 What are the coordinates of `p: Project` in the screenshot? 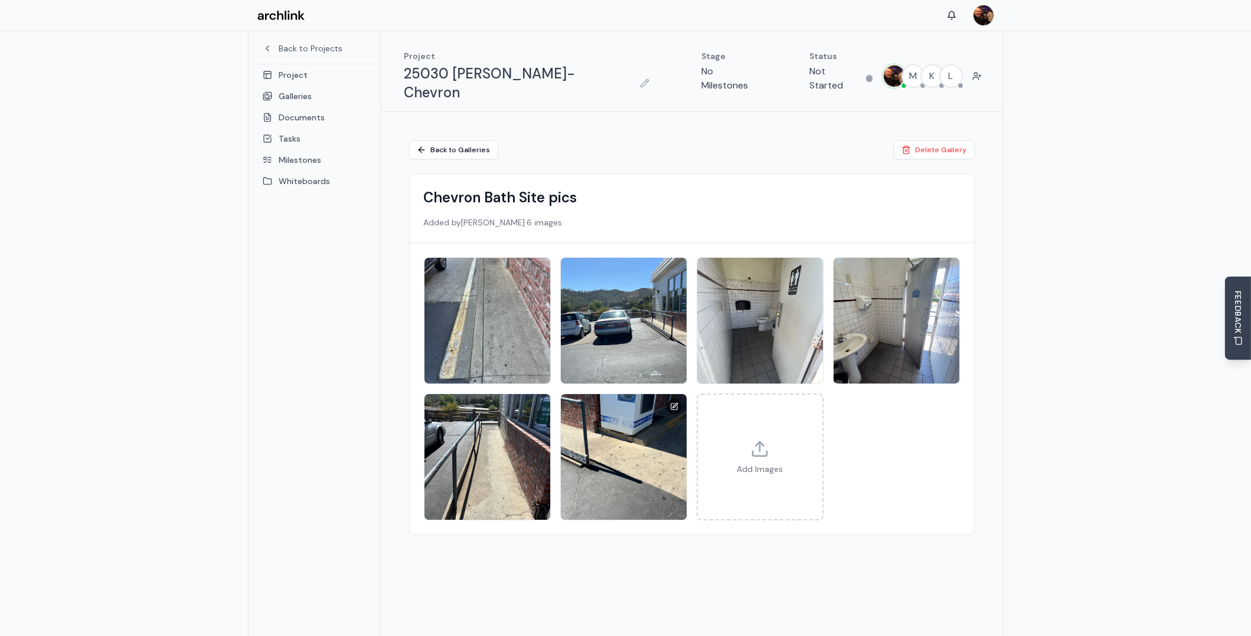 It's located at (530, 56).